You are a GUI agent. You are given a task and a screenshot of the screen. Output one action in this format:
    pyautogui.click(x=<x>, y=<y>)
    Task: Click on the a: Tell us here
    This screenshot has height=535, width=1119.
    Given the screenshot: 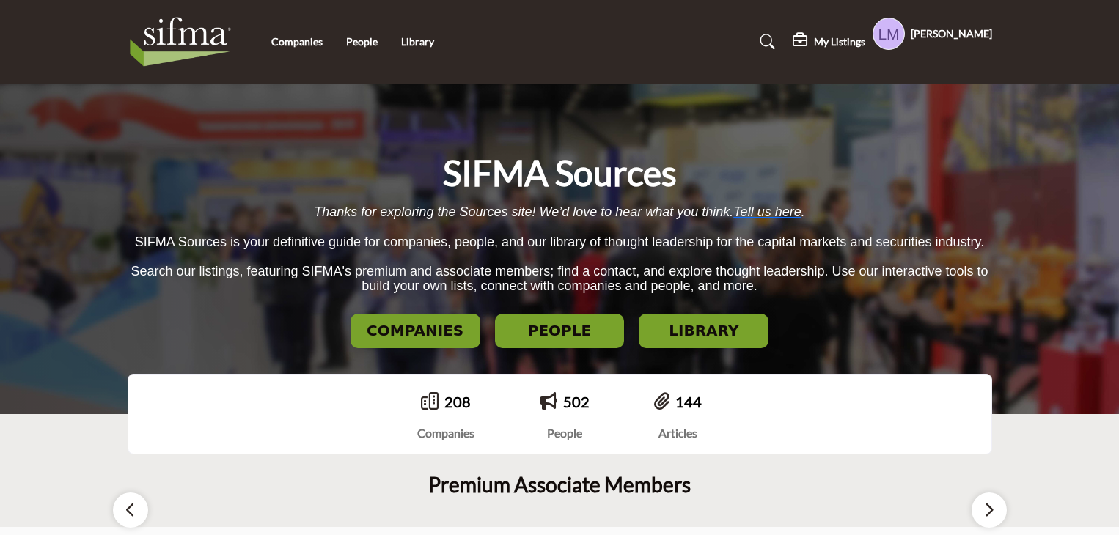 What is the action you would take?
    pyautogui.click(x=767, y=212)
    